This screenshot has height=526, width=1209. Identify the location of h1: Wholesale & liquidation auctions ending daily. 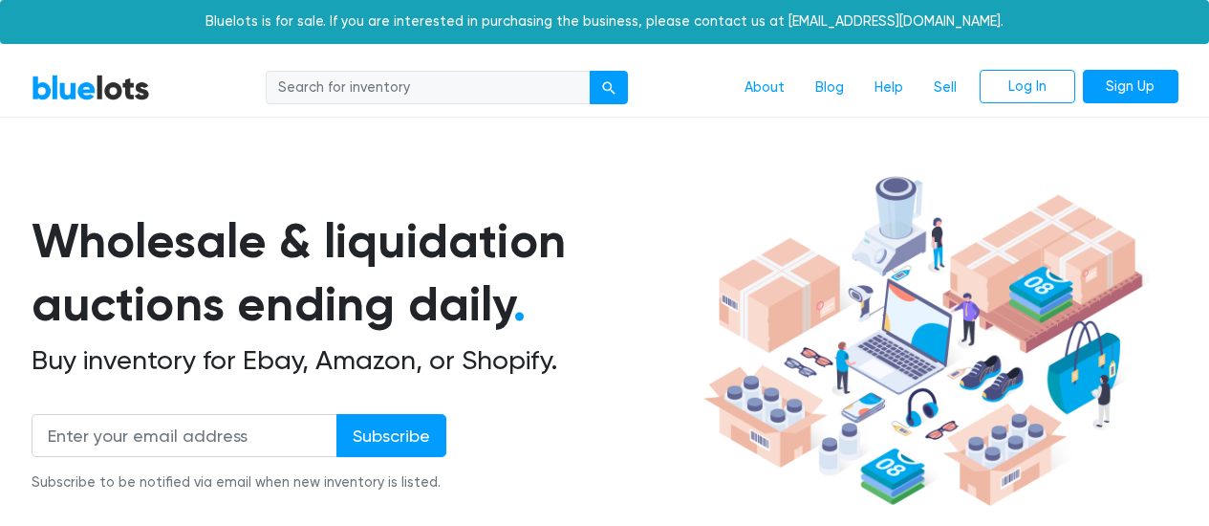
(364, 272).